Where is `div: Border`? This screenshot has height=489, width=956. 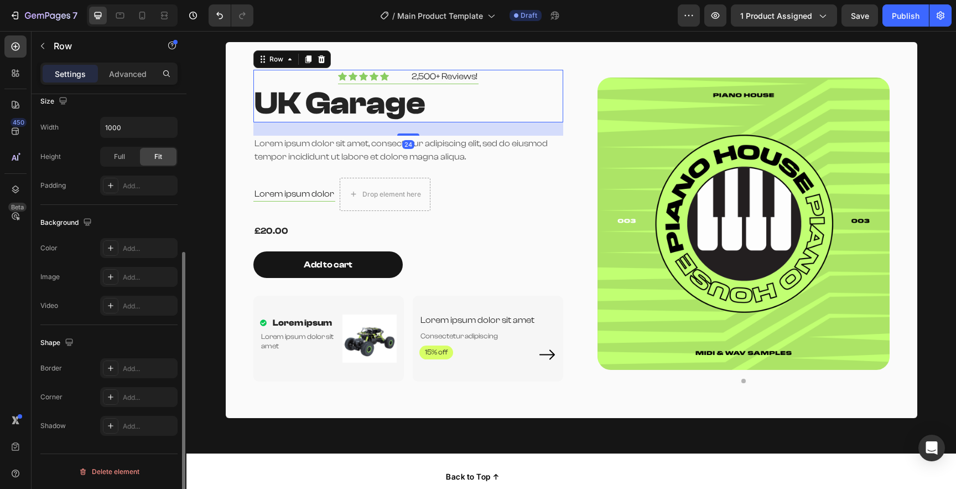 div: Border is located at coordinates (51, 368).